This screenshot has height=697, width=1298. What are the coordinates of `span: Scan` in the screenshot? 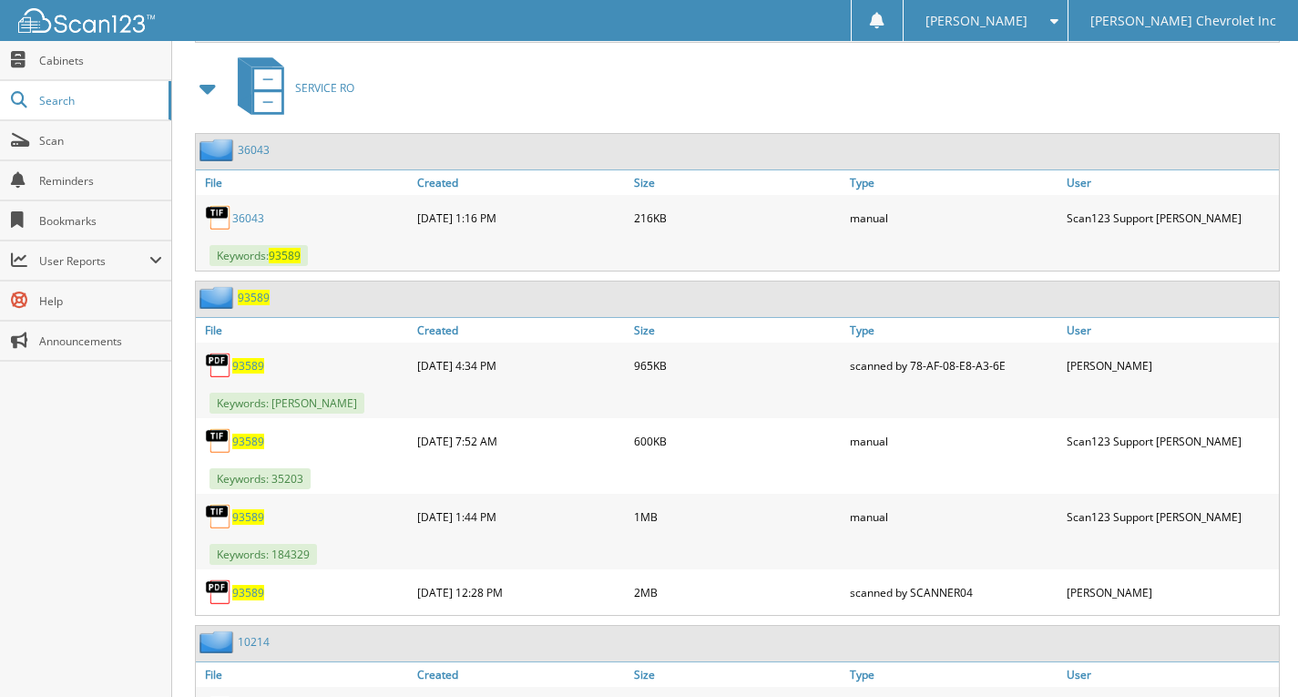 It's located at (100, 140).